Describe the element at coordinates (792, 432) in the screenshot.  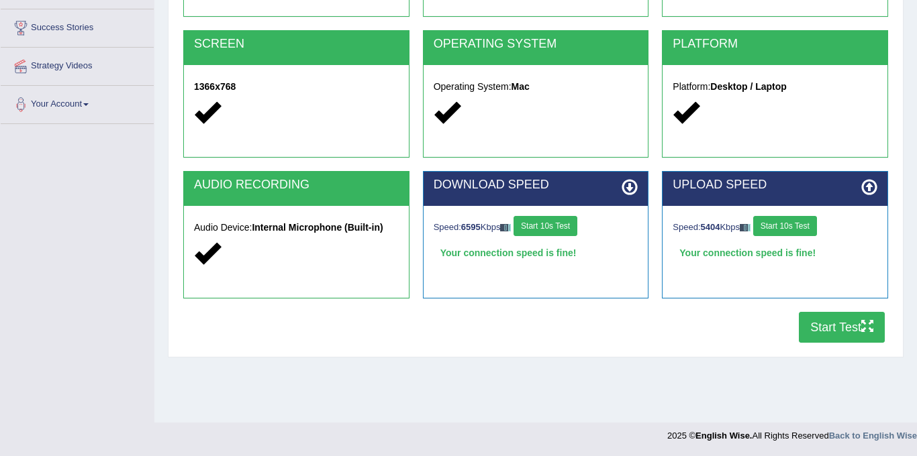
I see `div: 2025 © All Rights Reserved` at that location.